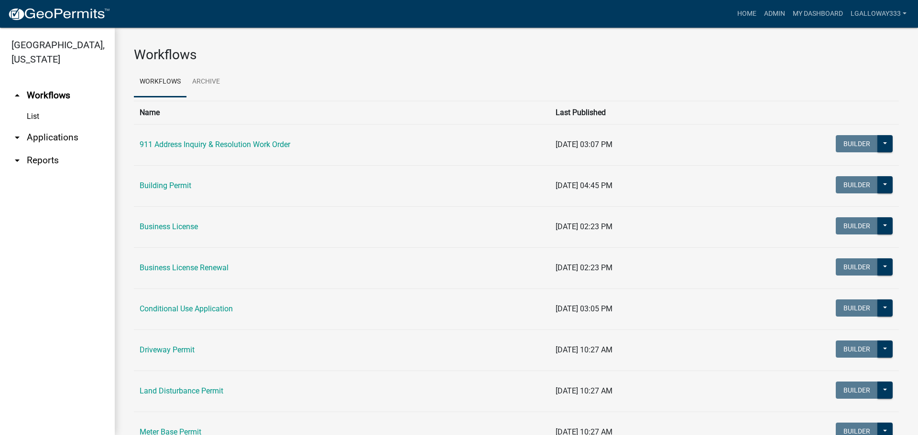 This screenshot has height=435, width=918. Describe the element at coordinates (165, 185) in the screenshot. I see `a: Building Permit` at that location.